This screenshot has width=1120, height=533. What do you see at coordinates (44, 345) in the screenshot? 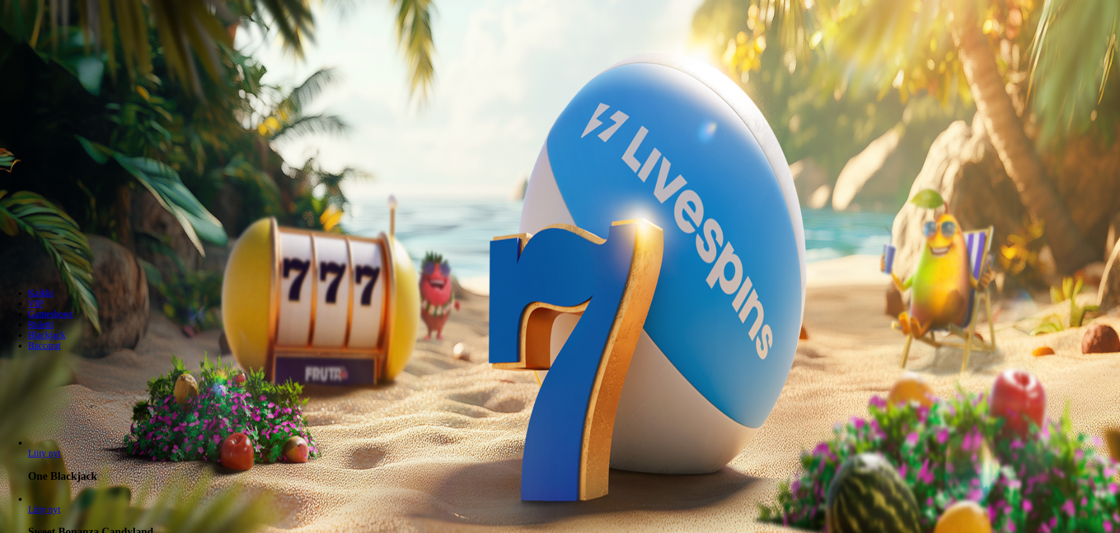
I see `span: Baccarat` at bounding box center [44, 345].